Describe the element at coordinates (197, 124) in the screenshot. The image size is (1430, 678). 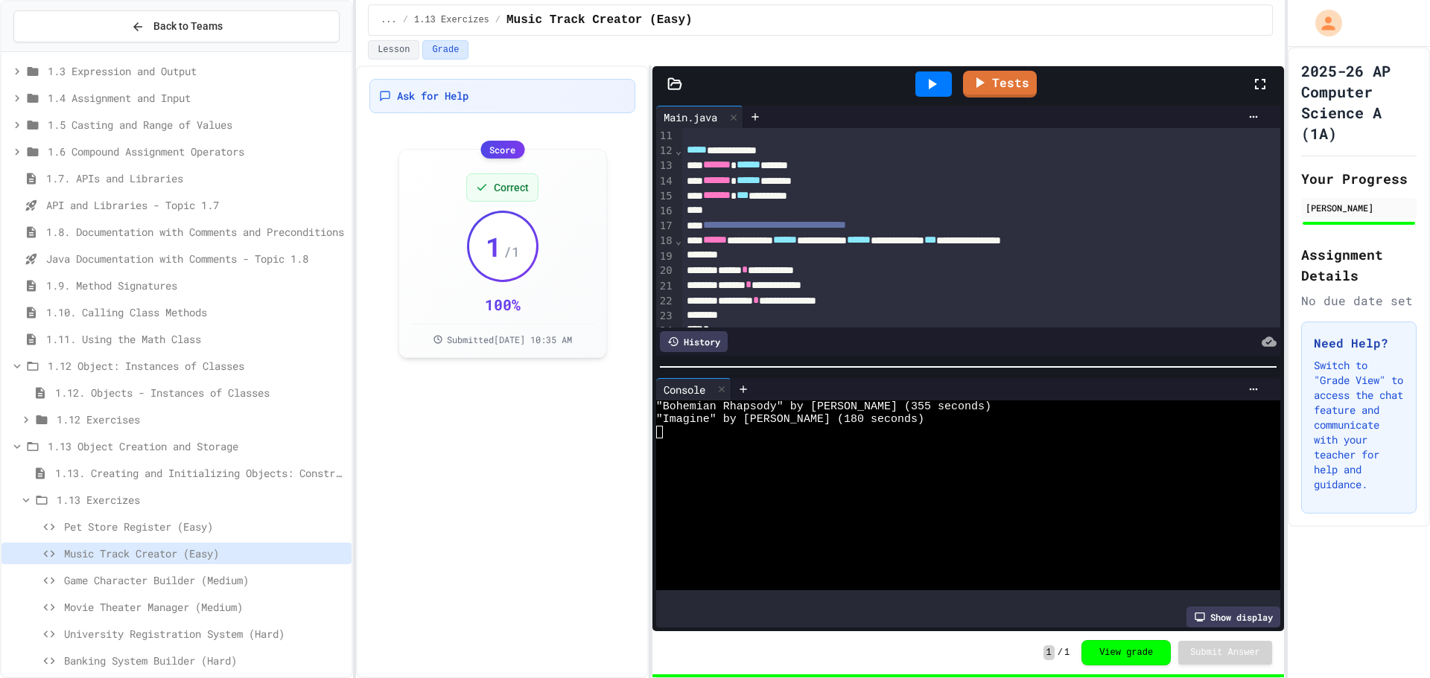
I see `span: 1.5 Casting and Range of Values` at that location.